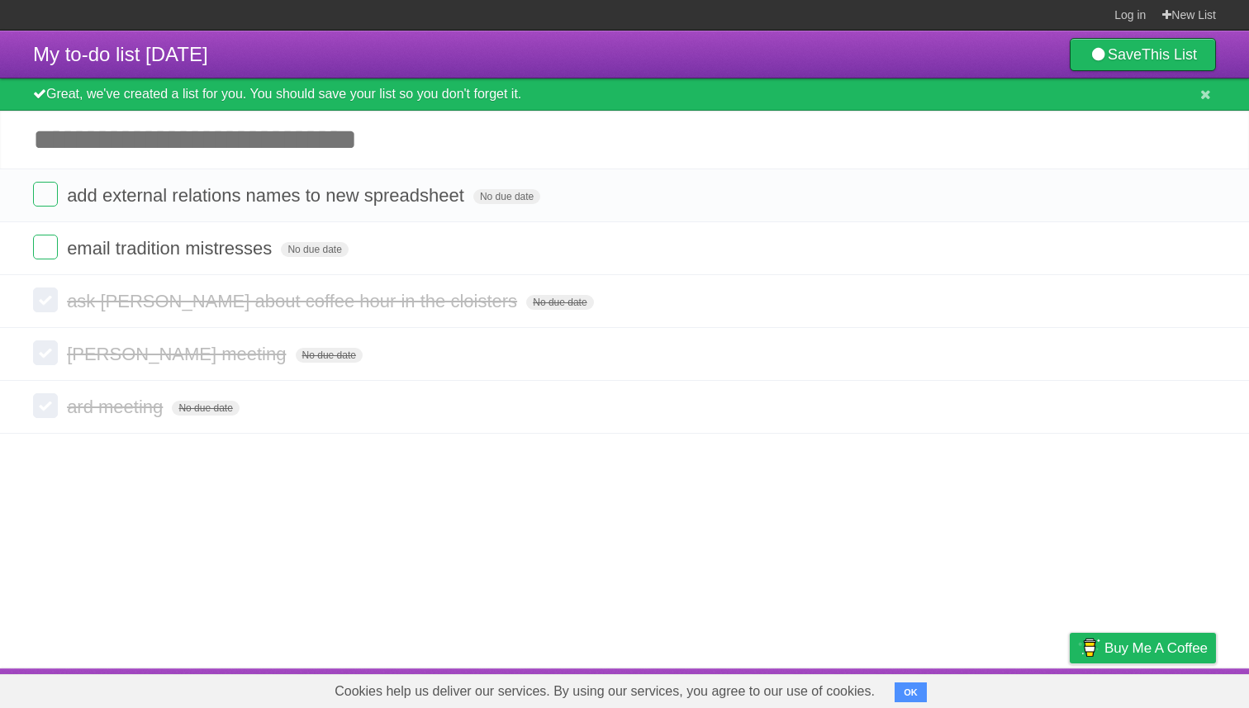  I want to click on a: About, so click(867, 688).